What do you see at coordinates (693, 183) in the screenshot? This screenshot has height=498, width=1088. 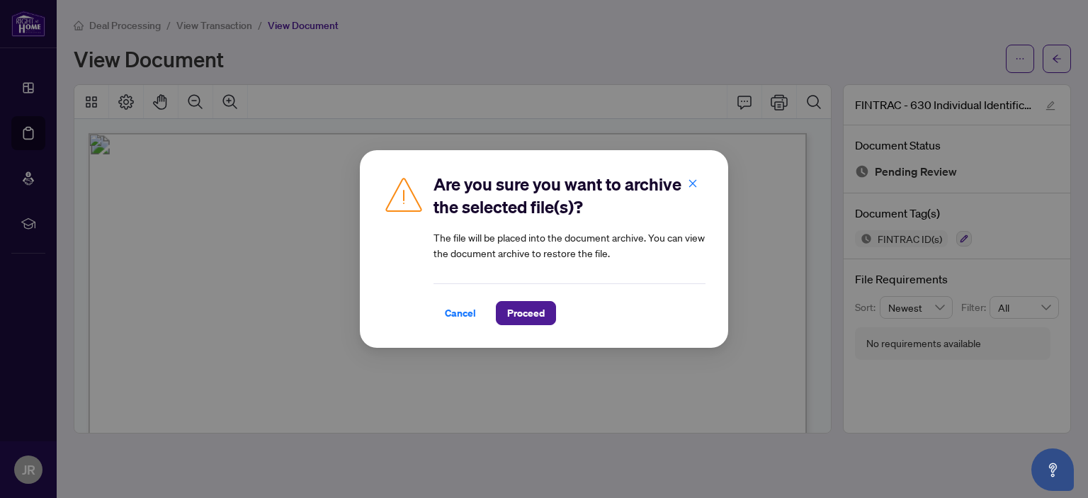 I see `span: close` at bounding box center [693, 183].